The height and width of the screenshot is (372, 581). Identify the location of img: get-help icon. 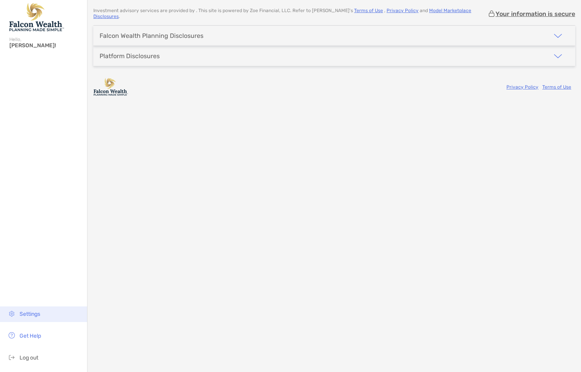
(12, 336).